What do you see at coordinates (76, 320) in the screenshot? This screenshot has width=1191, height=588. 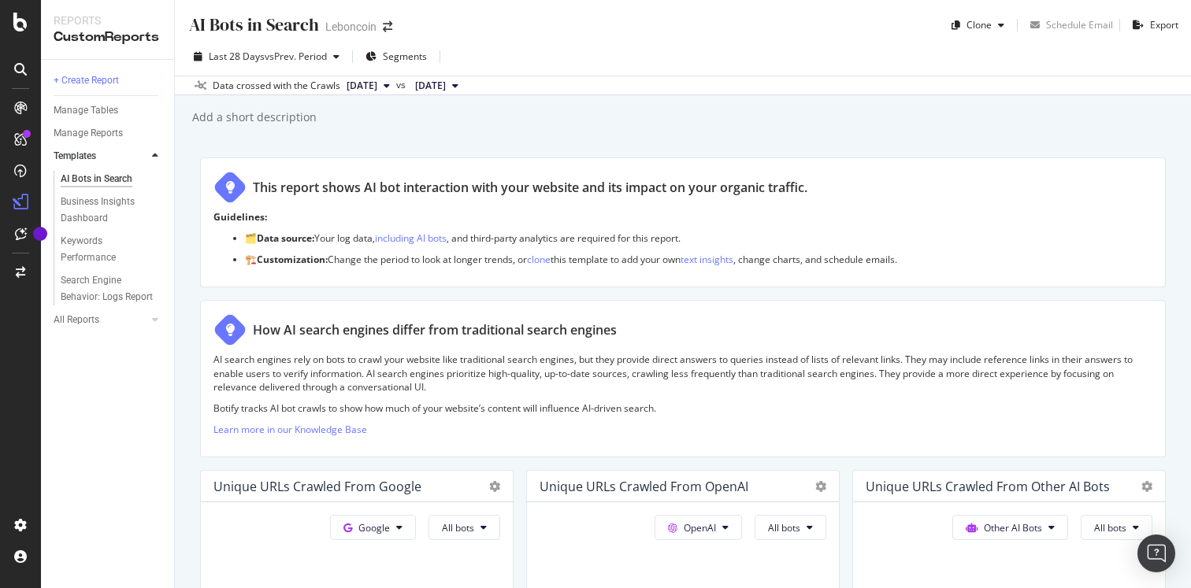 I see `div: All Reports` at bounding box center [76, 320].